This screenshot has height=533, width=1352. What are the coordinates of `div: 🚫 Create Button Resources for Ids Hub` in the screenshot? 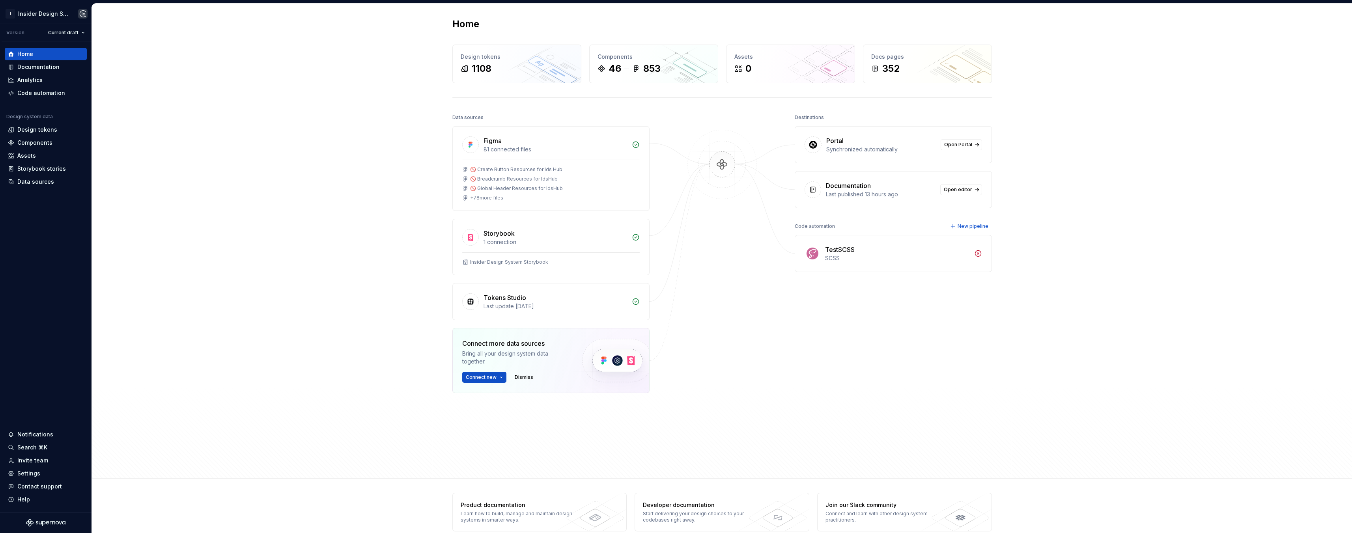 It's located at (516, 170).